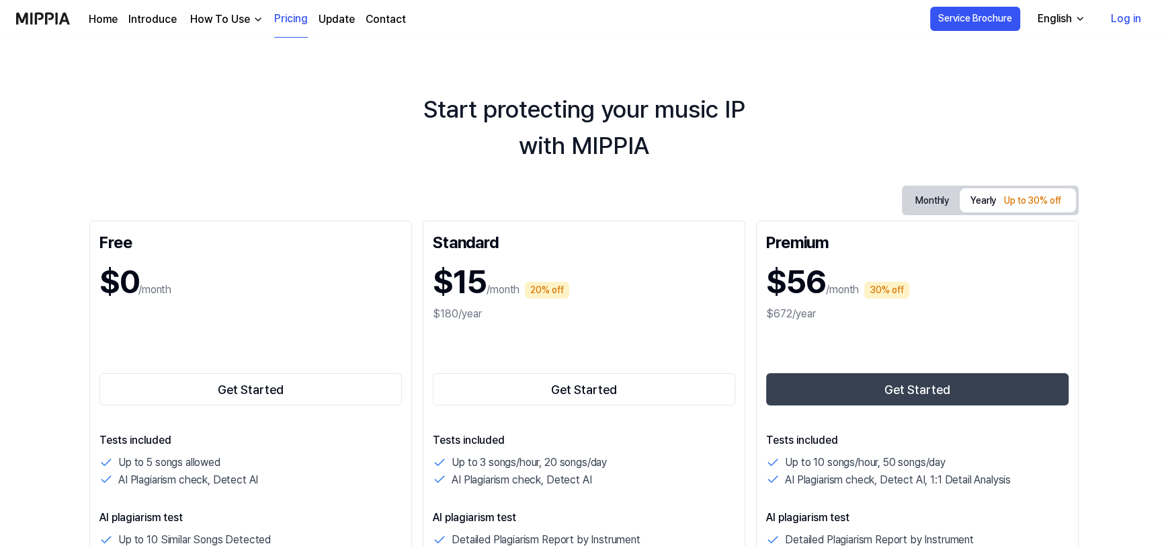 Image resolution: width=1168 pixels, height=546 pixels. What do you see at coordinates (865, 462) in the screenshot?
I see `p: Up to 10 songs/hour, 50 songs/day` at bounding box center [865, 462].